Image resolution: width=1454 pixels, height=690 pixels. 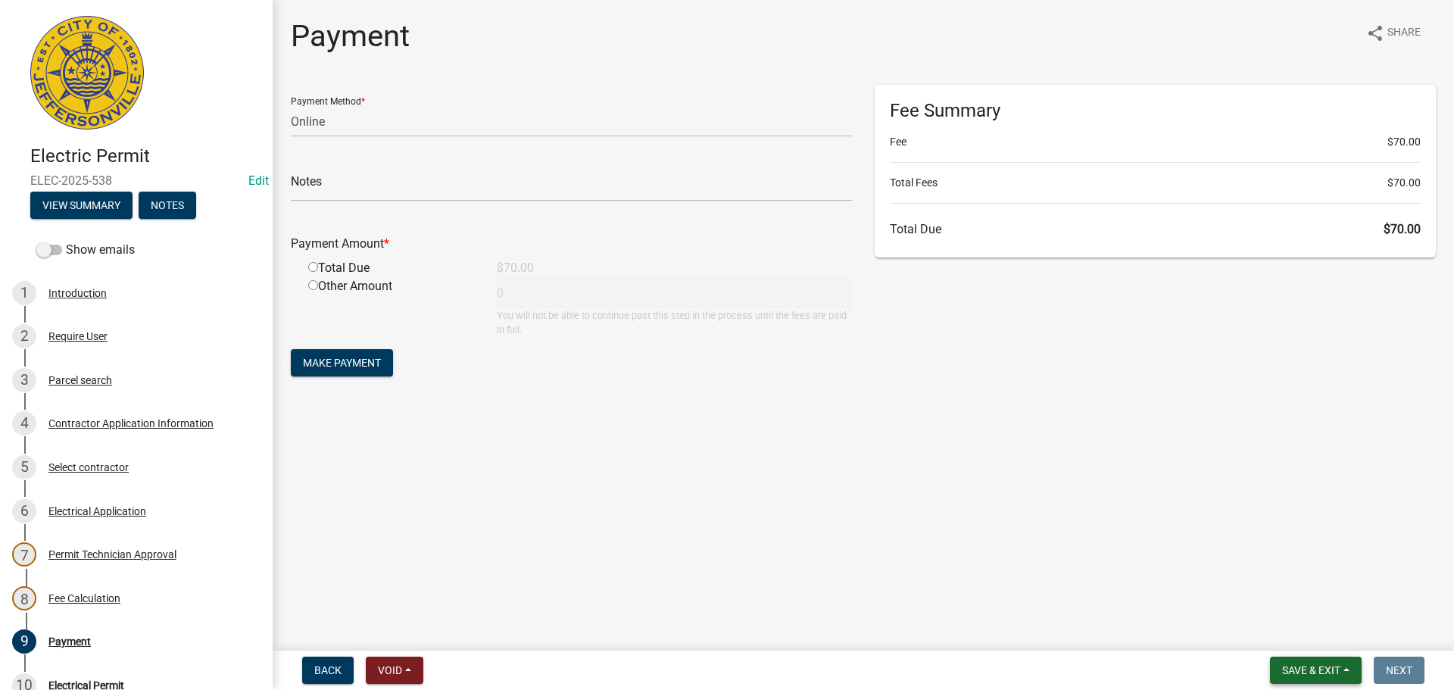 I want to click on button: Save & Exit, so click(x=1315, y=670).